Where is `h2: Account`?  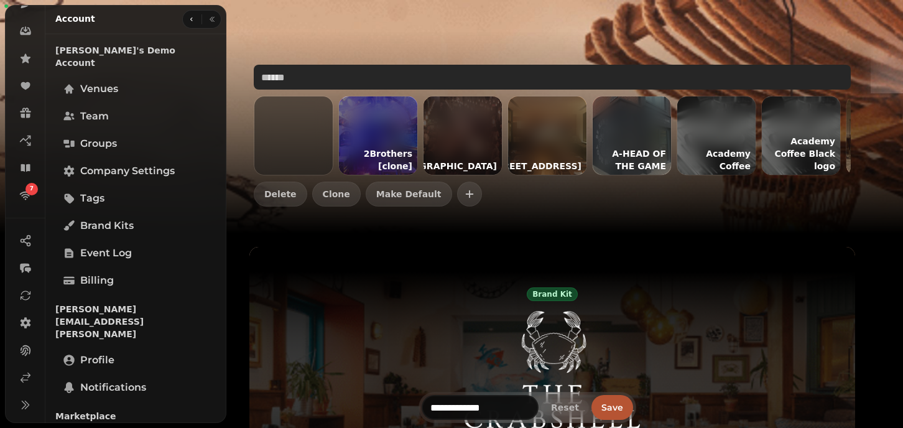
h2: Account is located at coordinates (75, 19).